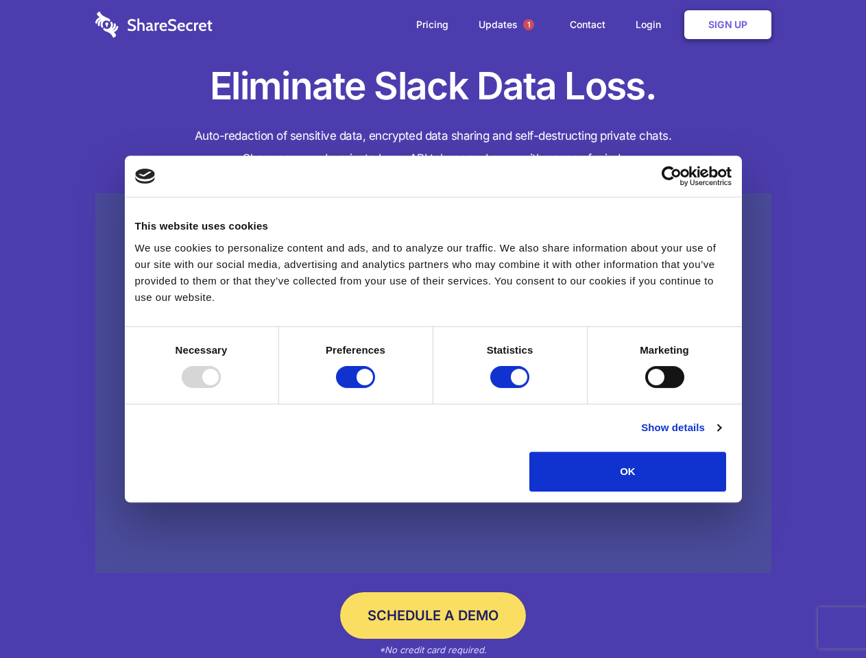  What do you see at coordinates (681, 428) in the screenshot?
I see `a: Show details` at bounding box center [681, 428].